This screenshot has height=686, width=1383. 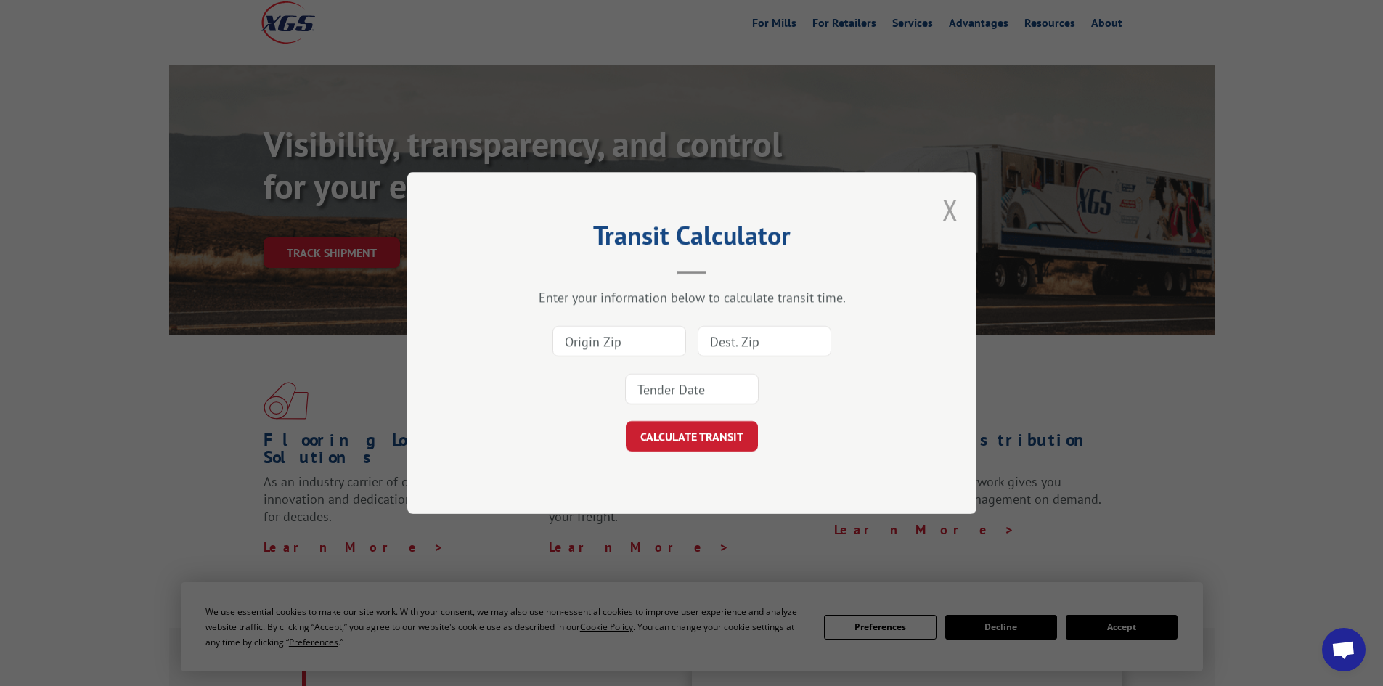 What do you see at coordinates (951, 209) in the screenshot?
I see `button: Close modal` at bounding box center [951, 209].